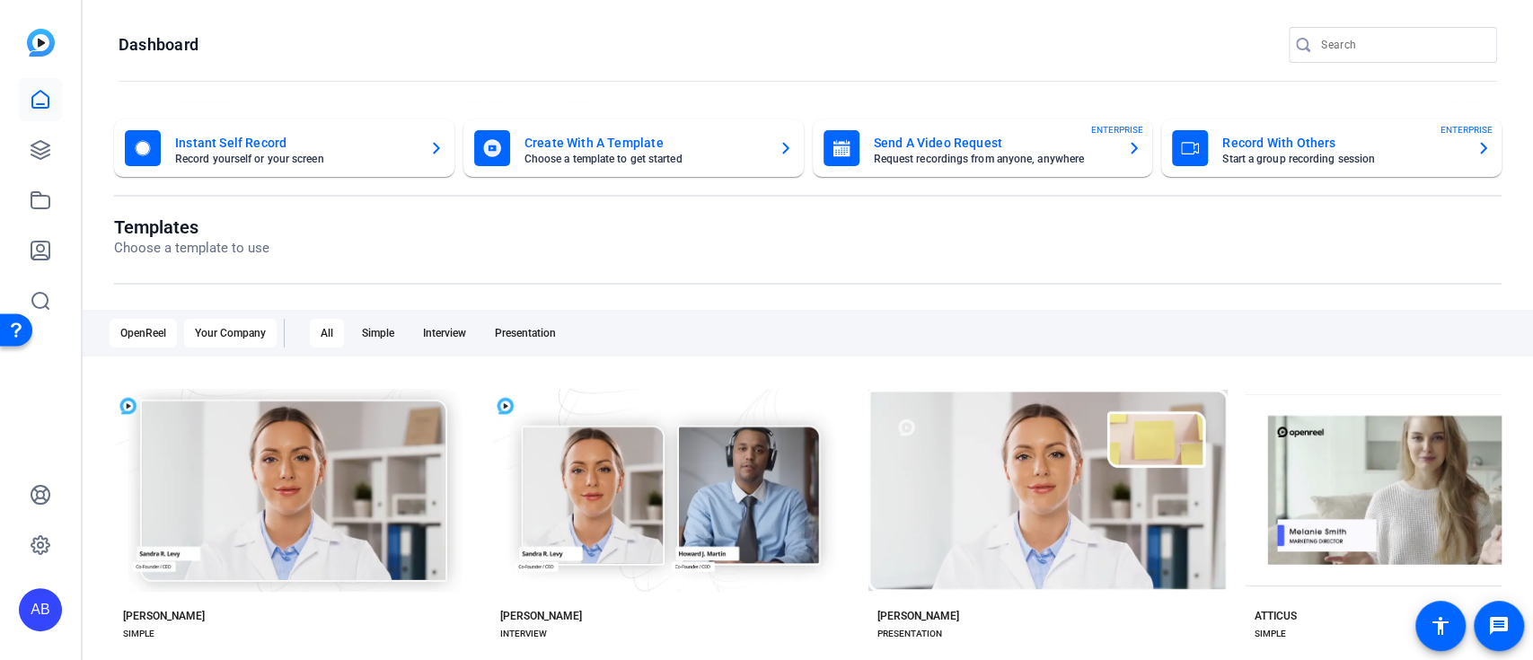 The width and height of the screenshot is (1533, 660). Describe the element at coordinates (1331, 148) in the screenshot. I see `button: Record With OthersStart a group recording sessionENTERPRISE` at that location.